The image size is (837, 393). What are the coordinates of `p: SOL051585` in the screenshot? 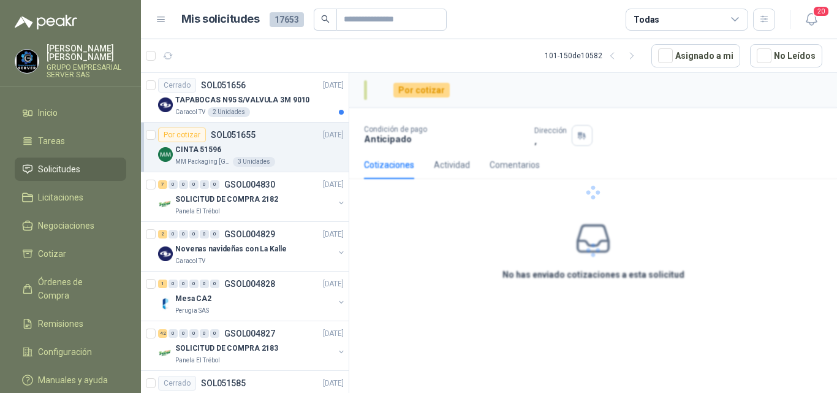 It's located at (223, 383).